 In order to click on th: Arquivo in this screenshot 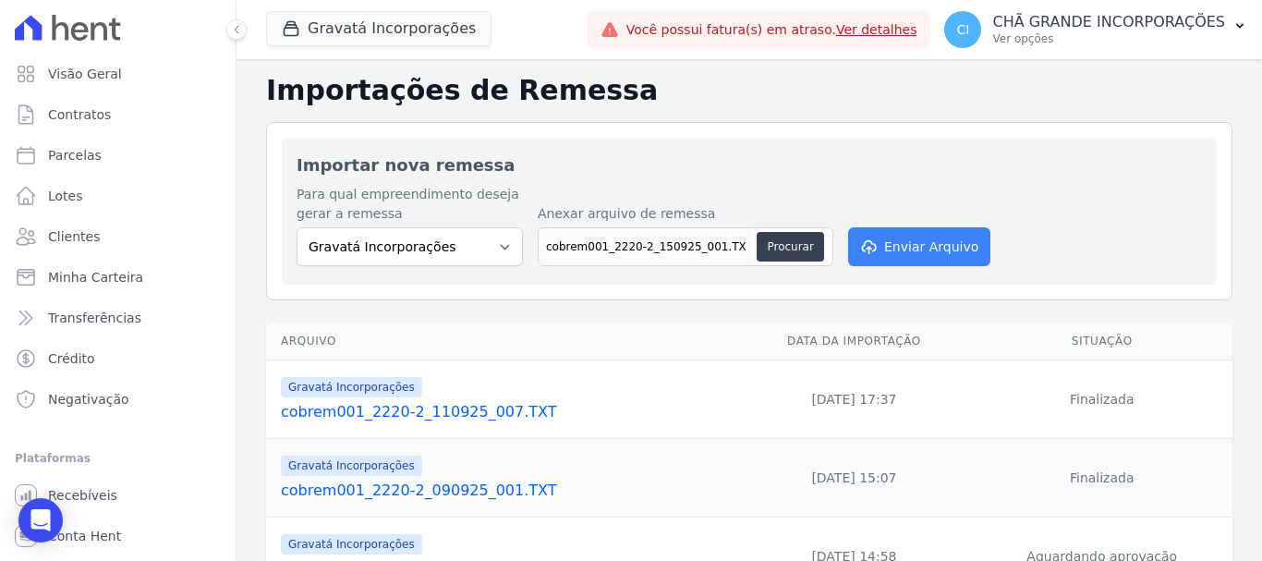, I will do `click(501, 341)`.